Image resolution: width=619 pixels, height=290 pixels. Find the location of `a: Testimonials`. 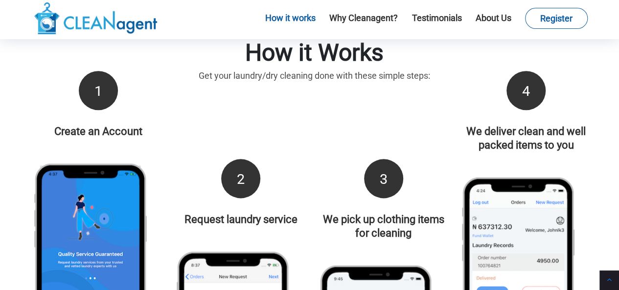

a: Testimonials is located at coordinates (436, 18).